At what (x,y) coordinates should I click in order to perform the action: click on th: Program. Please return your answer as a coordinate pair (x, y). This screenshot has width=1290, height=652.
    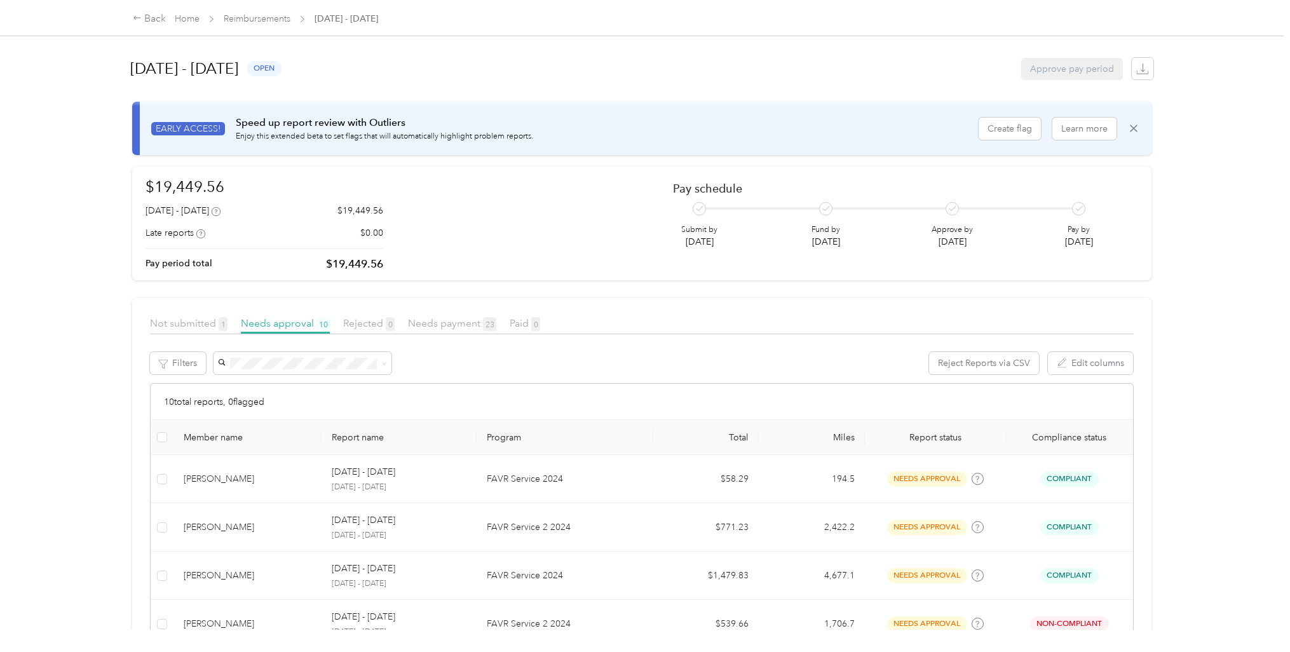
    Looking at the image, I should click on (565, 437).